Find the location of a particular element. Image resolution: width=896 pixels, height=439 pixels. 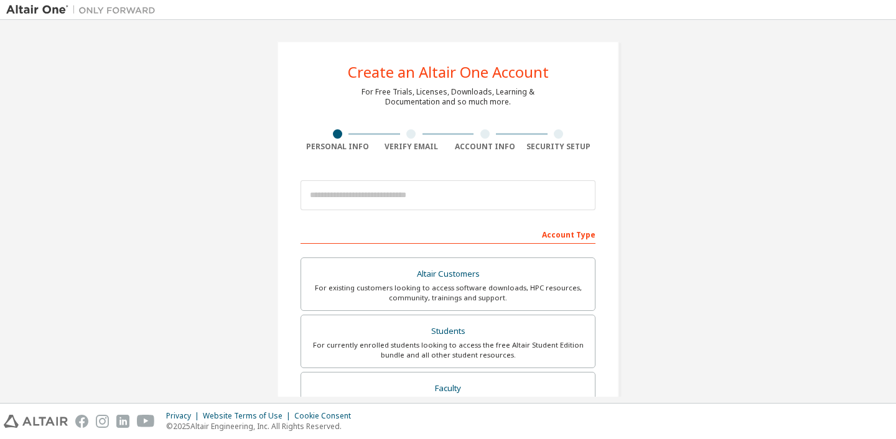

div: Privacy is located at coordinates (184, 416).